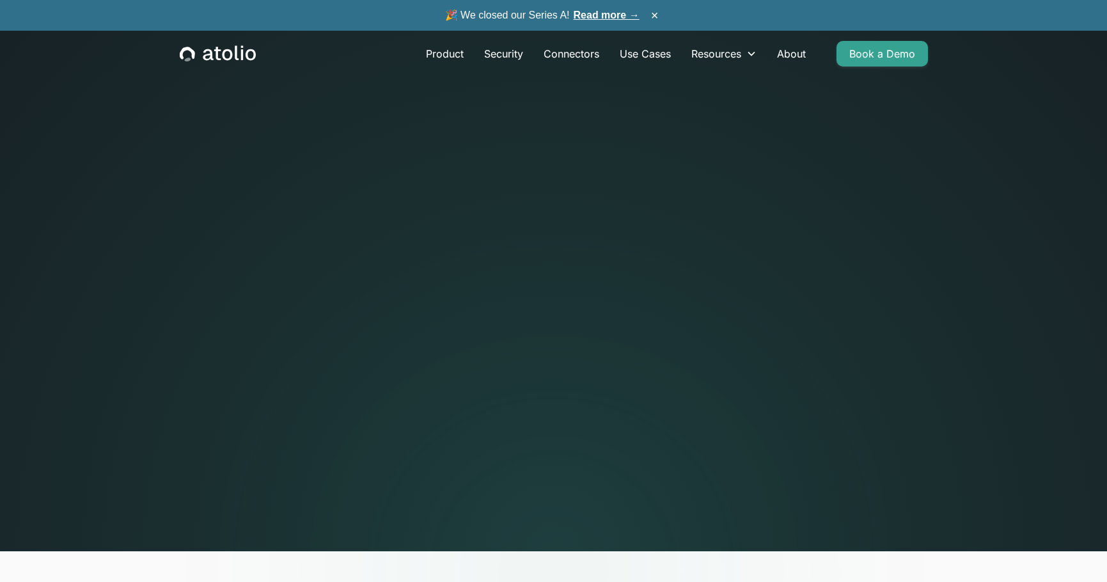 The image size is (1107, 582). Describe the element at coordinates (606, 15) in the screenshot. I see `a: Read more →` at that location.